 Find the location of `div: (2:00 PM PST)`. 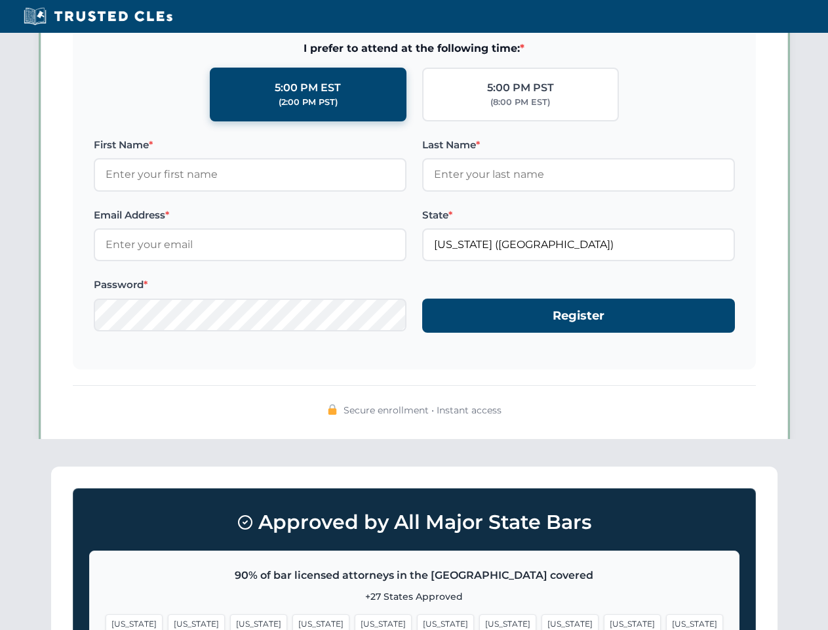

div: (2:00 PM PST) is located at coordinates (308, 102).